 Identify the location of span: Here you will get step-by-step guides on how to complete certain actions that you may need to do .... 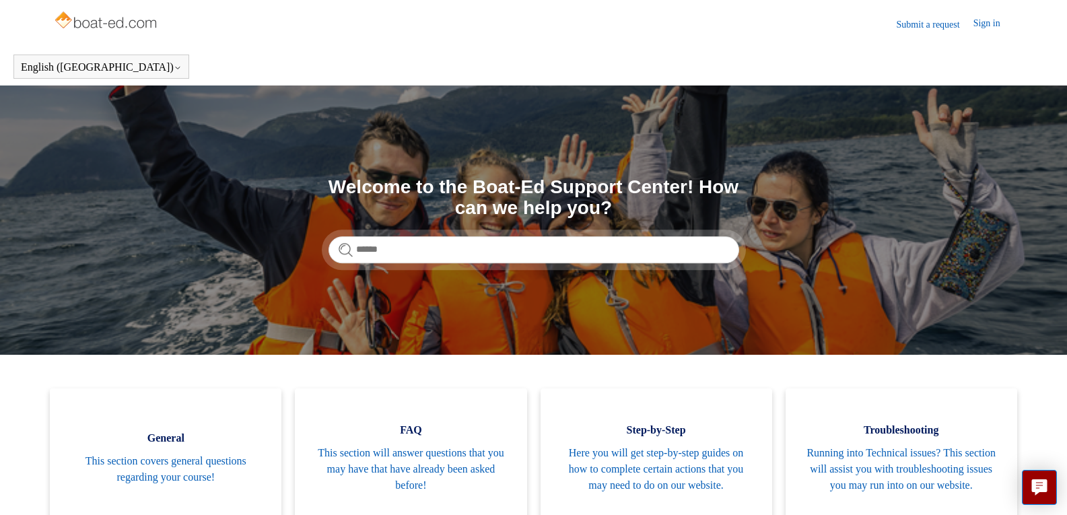
(656, 469).